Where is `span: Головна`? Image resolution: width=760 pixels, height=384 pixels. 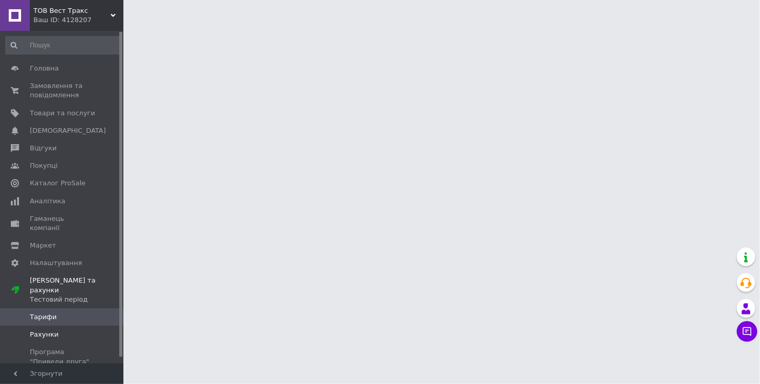 span: Головна is located at coordinates (44, 68).